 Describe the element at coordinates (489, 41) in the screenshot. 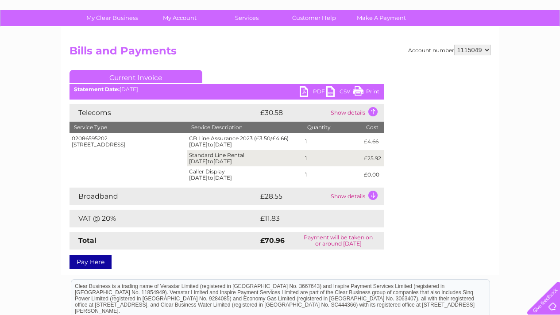

I see `a: Blog` at that location.